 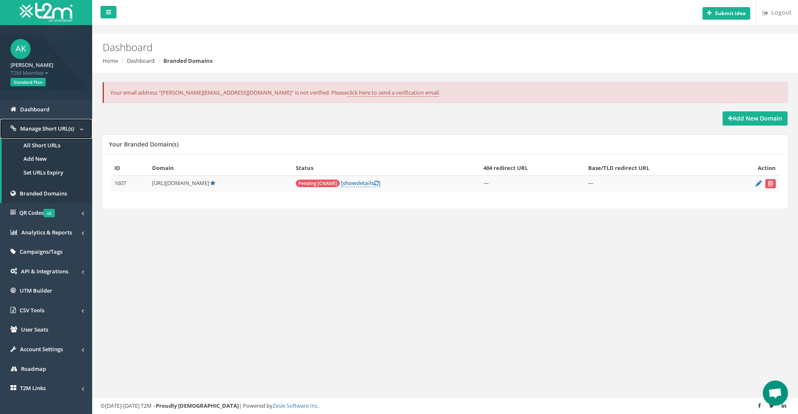 What do you see at coordinates (532, 168) in the screenshot?
I see `th: 404 redirect URL` at bounding box center [532, 168].